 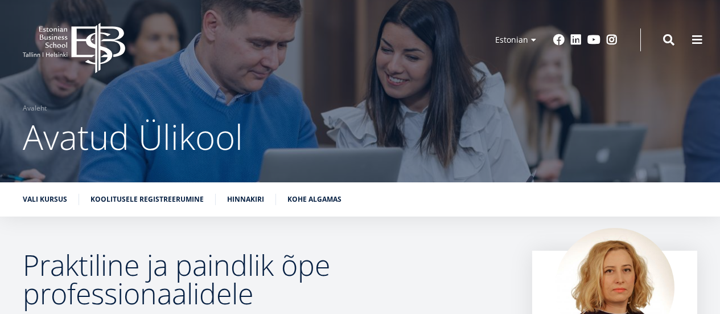 What do you see at coordinates (245, 199) in the screenshot?
I see `a: Hinnakiri` at bounding box center [245, 199].